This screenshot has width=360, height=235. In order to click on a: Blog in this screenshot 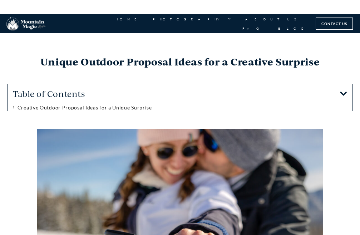, I will do `click(293, 28)`.